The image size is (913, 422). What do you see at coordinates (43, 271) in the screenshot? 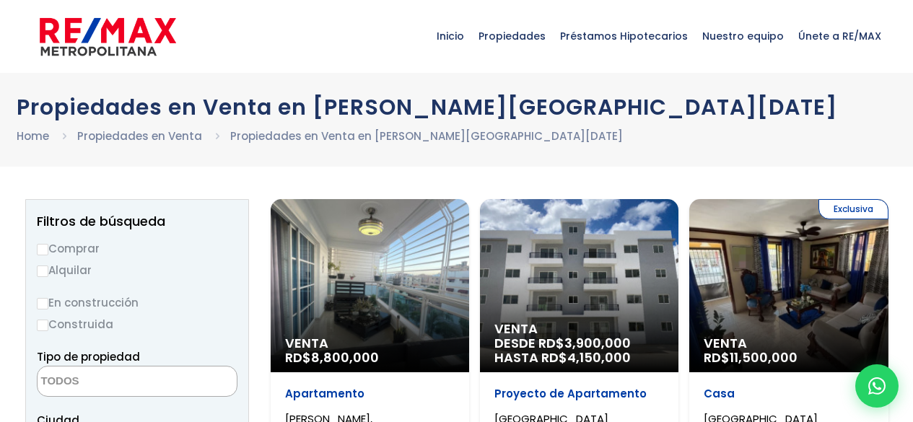
I see `input: Alquilar` at bounding box center [43, 271].